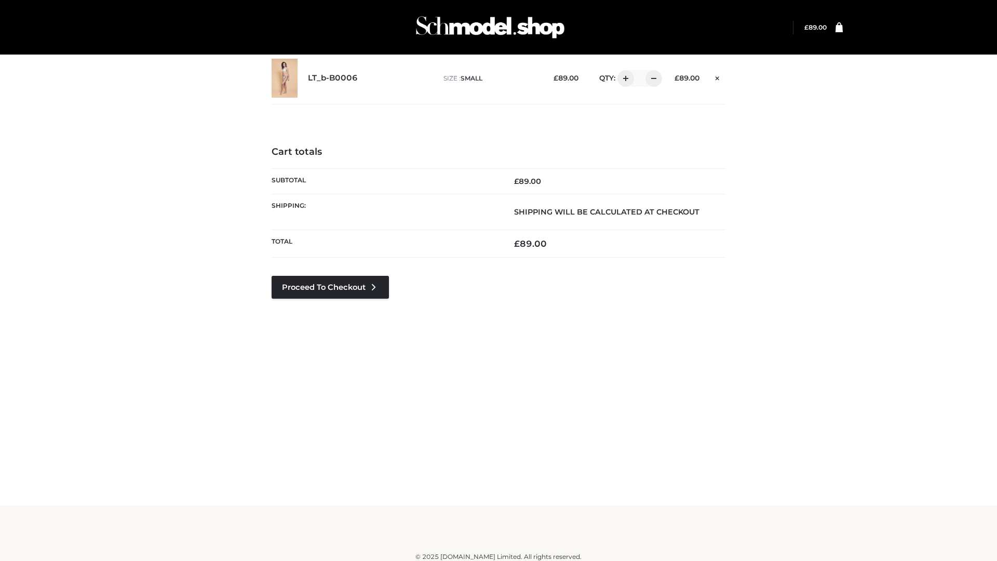 The width and height of the screenshot is (997, 561). What do you see at coordinates (490, 27) in the screenshot?
I see `a: Schmodel Admin 964` at bounding box center [490, 27].